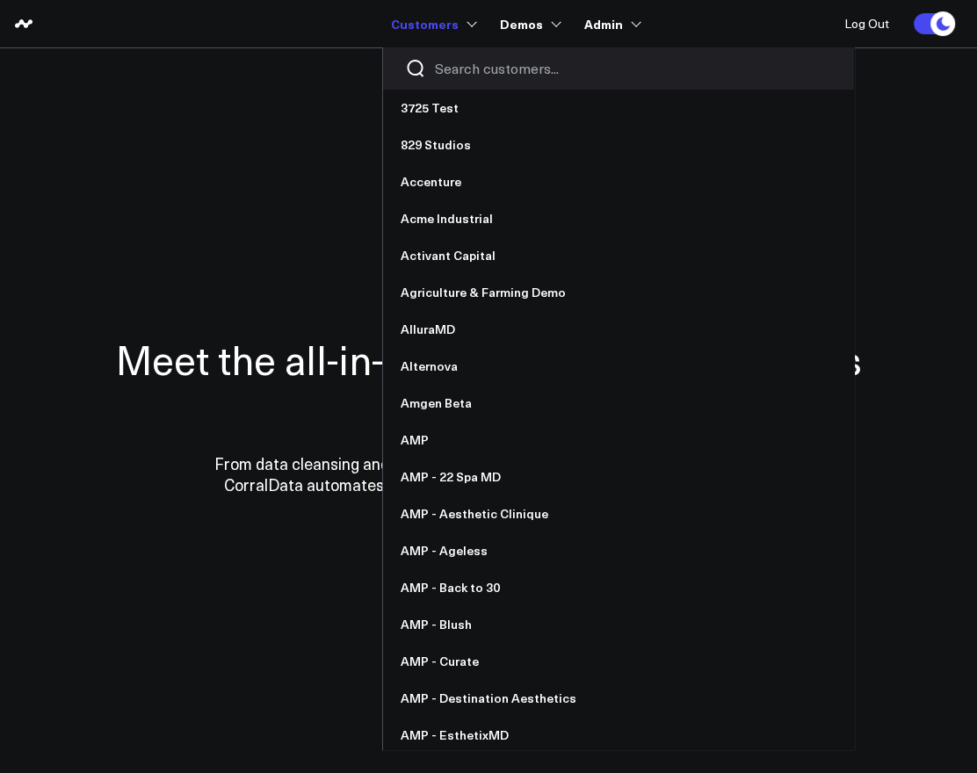  What do you see at coordinates (432, 24) in the screenshot?
I see `a: Customers` at bounding box center [432, 24].